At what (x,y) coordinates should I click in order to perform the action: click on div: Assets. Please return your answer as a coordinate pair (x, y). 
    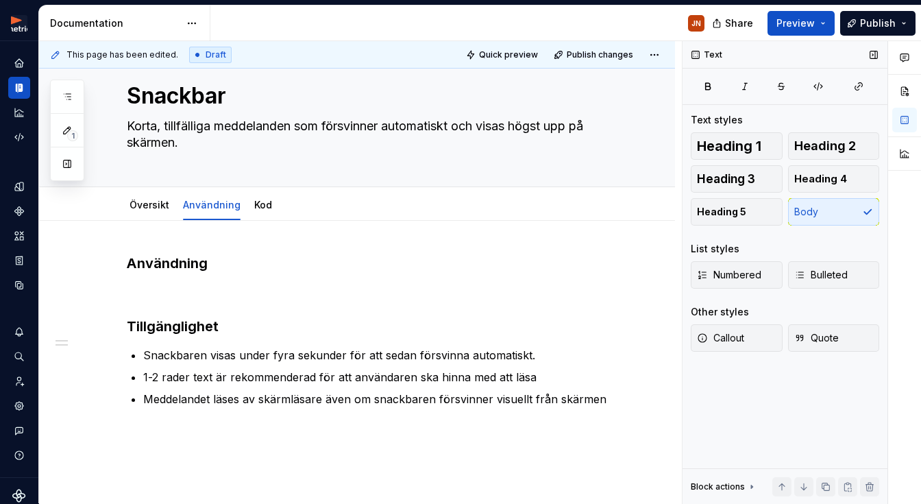
    Looking at the image, I should click on (19, 236).